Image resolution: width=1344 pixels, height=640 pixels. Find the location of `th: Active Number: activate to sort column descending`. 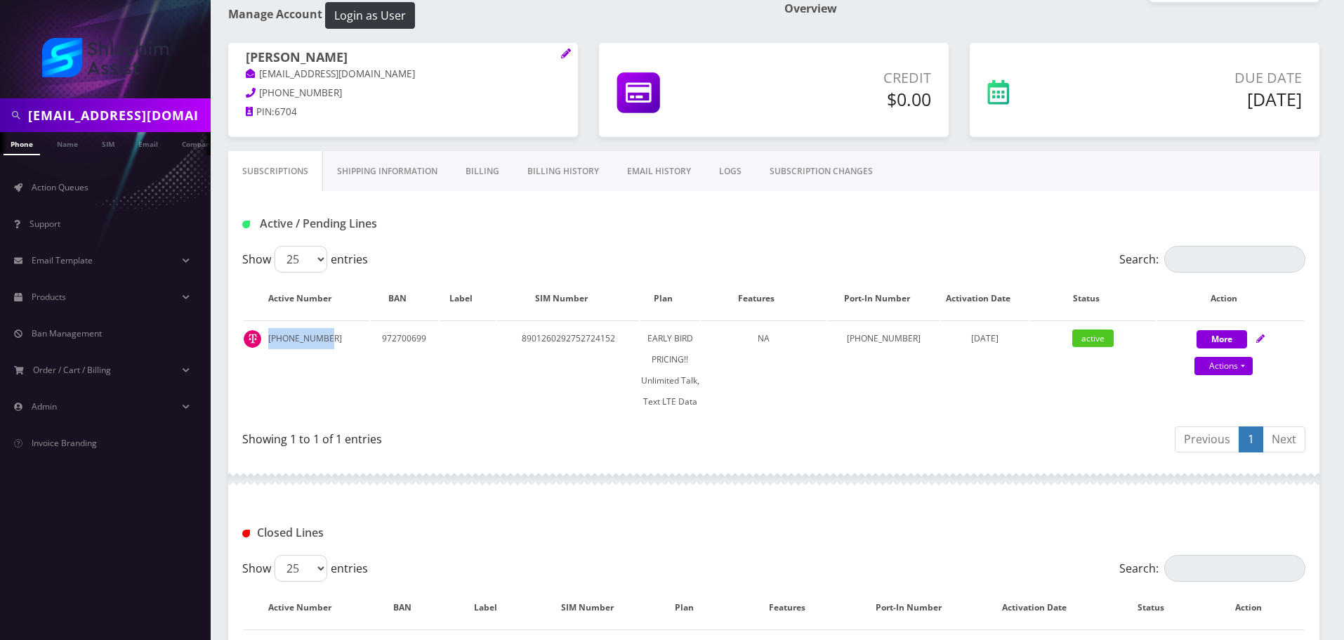

th: Active Number: activate to sort column descending is located at coordinates (306, 608).